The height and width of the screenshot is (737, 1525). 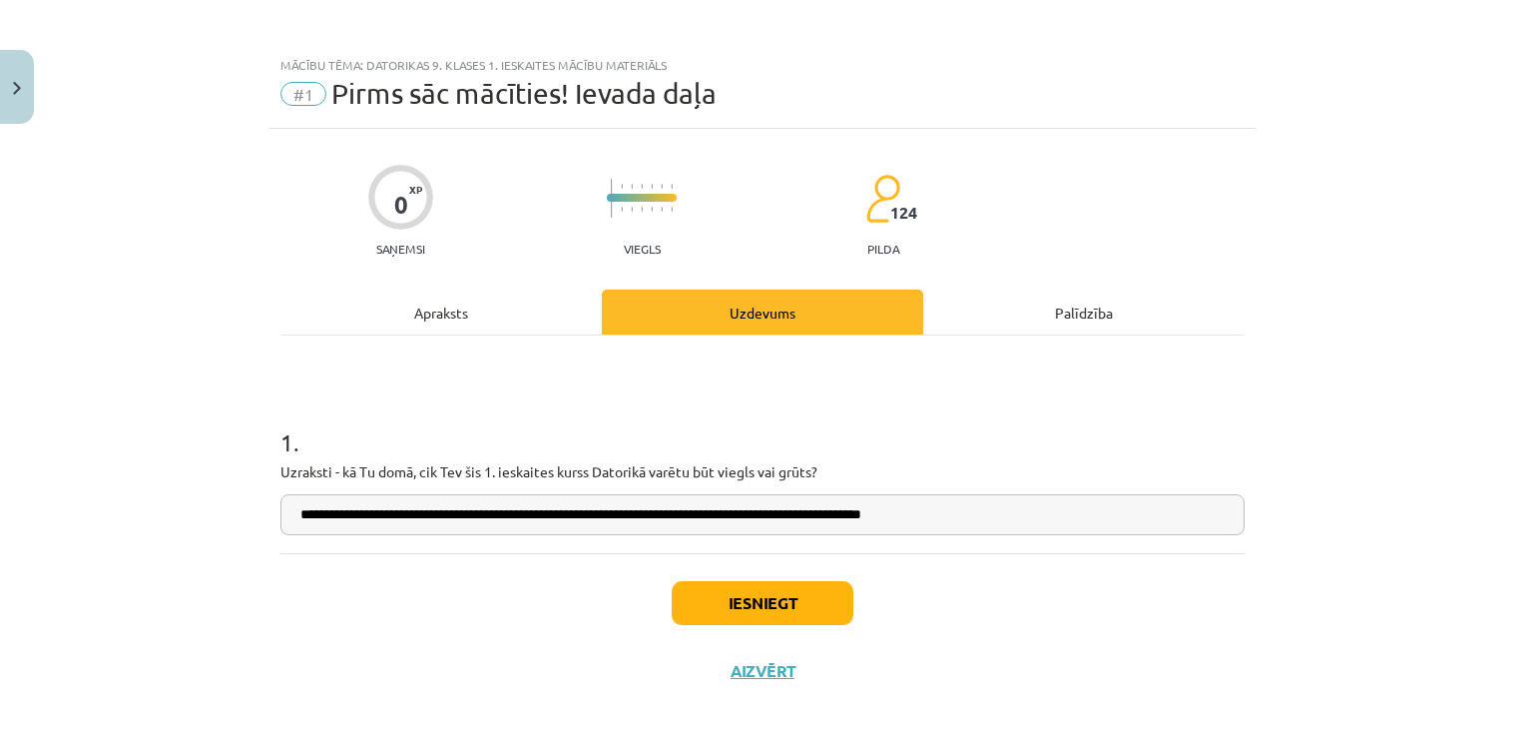 What do you see at coordinates (1084, 311) in the screenshot?
I see `div: Palīdzība` at bounding box center [1084, 311].